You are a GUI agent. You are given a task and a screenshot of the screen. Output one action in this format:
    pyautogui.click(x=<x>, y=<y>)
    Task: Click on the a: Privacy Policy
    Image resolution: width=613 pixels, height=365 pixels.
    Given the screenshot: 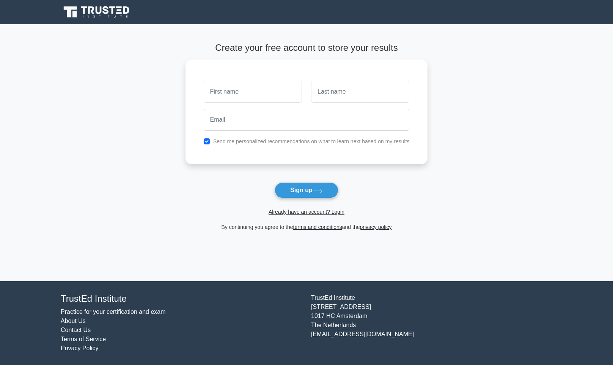 What is the action you would take?
    pyautogui.click(x=80, y=348)
    